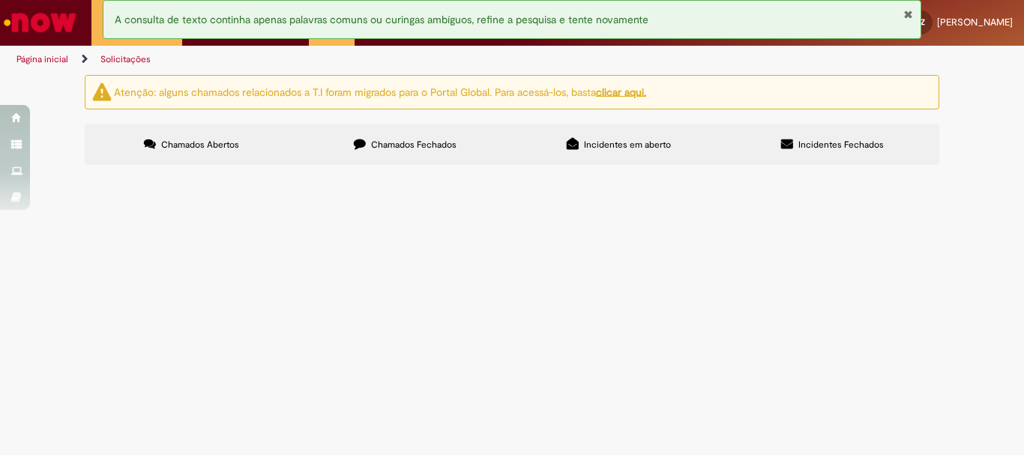 This screenshot has width=1024, height=455. I want to click on a: Solicitações, so click(125, 59).